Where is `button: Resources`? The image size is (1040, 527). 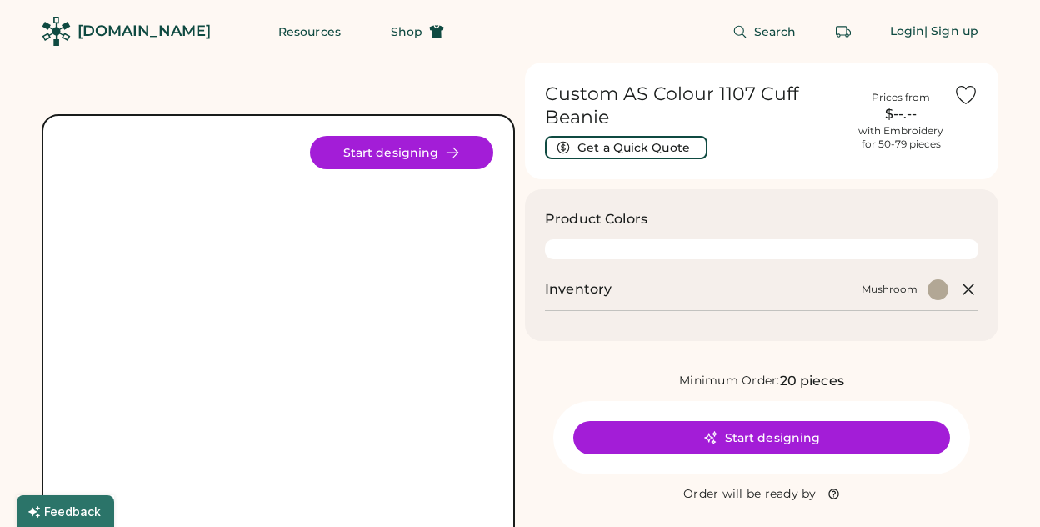
button: Resources is located at coordinates (309, 32).